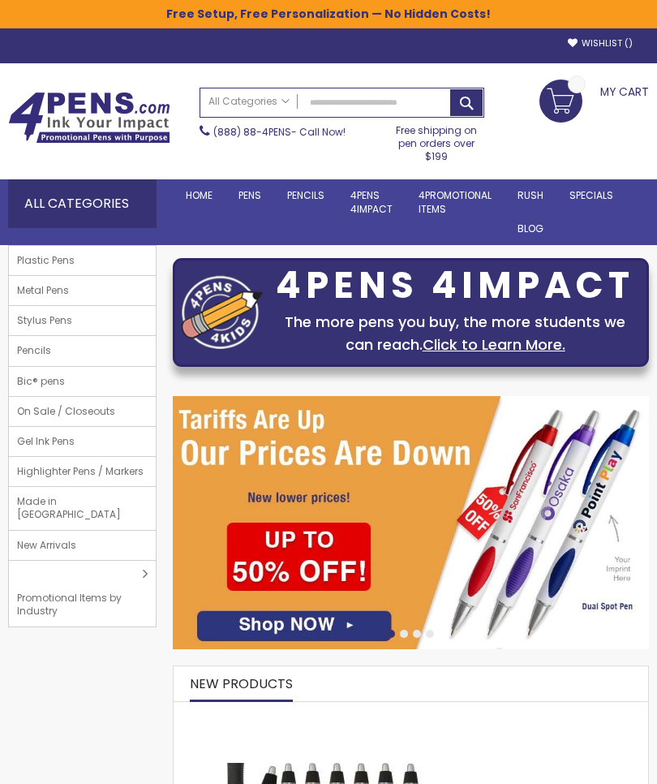 The height and width of the screenshot is (784, 657). What do you see at coordinates (531, 229) in the screenshot?
I see `a: Blog` at bounding box center [531, 229].